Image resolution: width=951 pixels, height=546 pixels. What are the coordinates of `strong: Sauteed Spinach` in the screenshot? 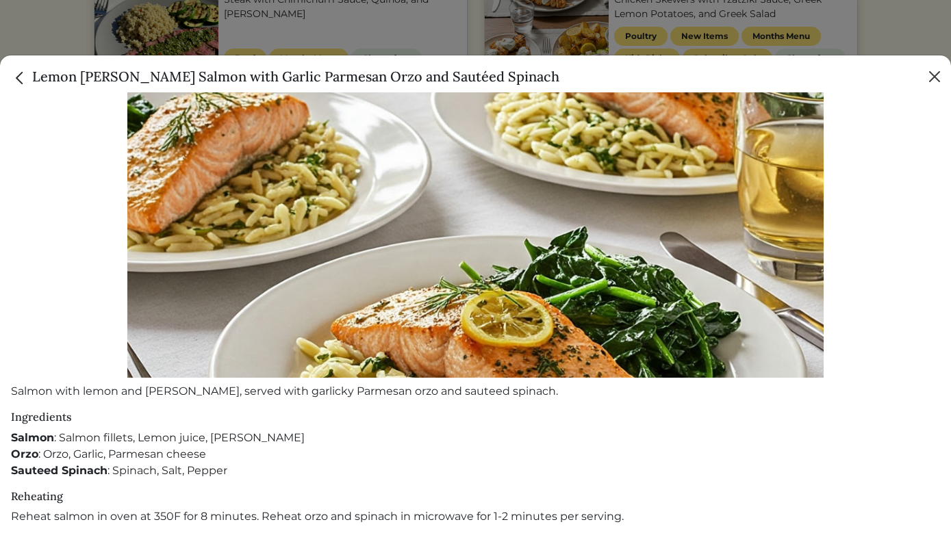 It's located at (59, 470).